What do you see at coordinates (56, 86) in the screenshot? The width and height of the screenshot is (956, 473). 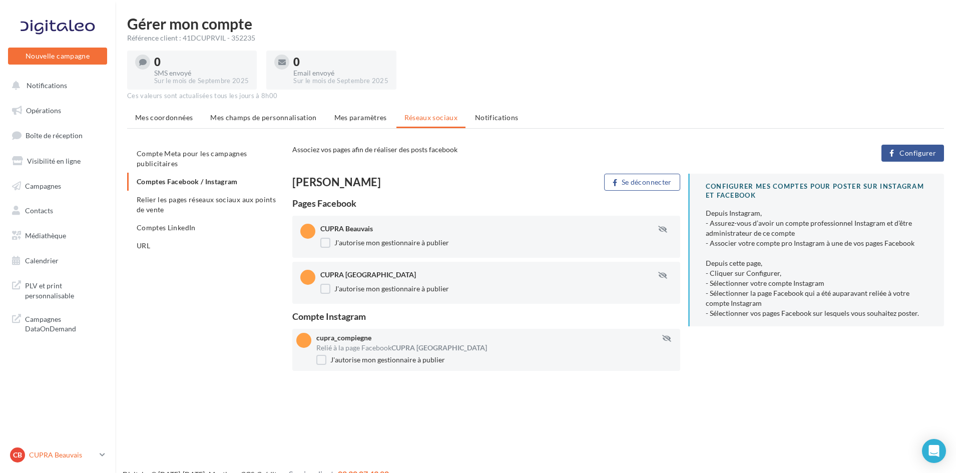 I see `button: Notifications` at bounding box center [56, 86].